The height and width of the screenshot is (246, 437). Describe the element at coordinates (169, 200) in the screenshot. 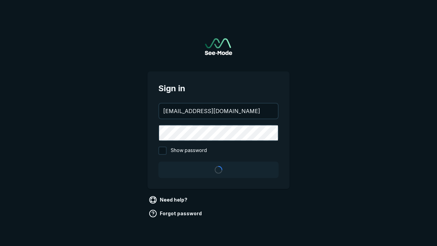

I see `a: Need help?` at that location.